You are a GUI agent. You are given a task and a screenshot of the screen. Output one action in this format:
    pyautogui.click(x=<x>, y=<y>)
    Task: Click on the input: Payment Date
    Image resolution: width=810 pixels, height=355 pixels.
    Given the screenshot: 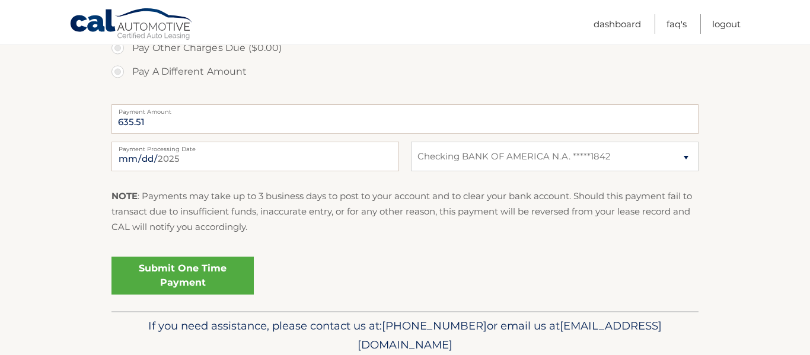 What is the action you would take?
    pyautogui.click(x=255, y=156)
    